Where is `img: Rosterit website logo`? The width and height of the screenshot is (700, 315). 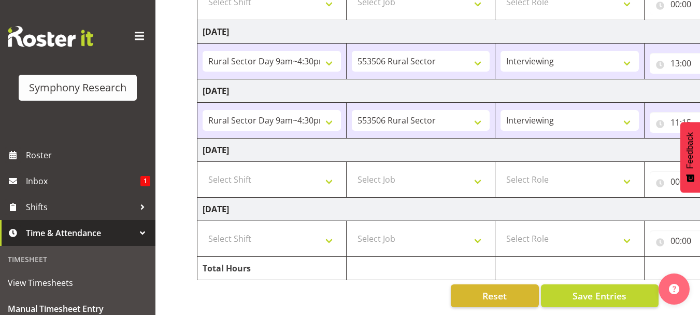
img: Rosterit website logo is located at coordinates (50, 36).